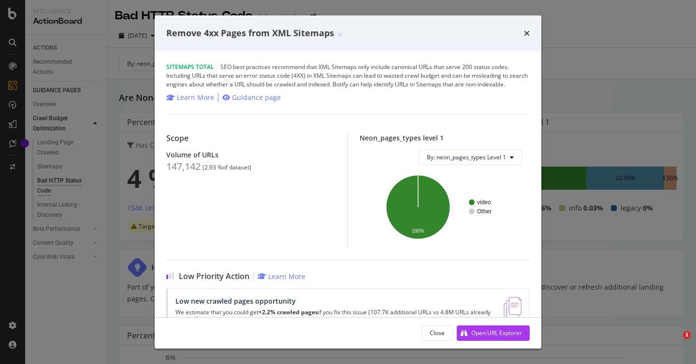  Describe the element at coordinates (484, 202) in the screenshot. I see `text: video` at that location.